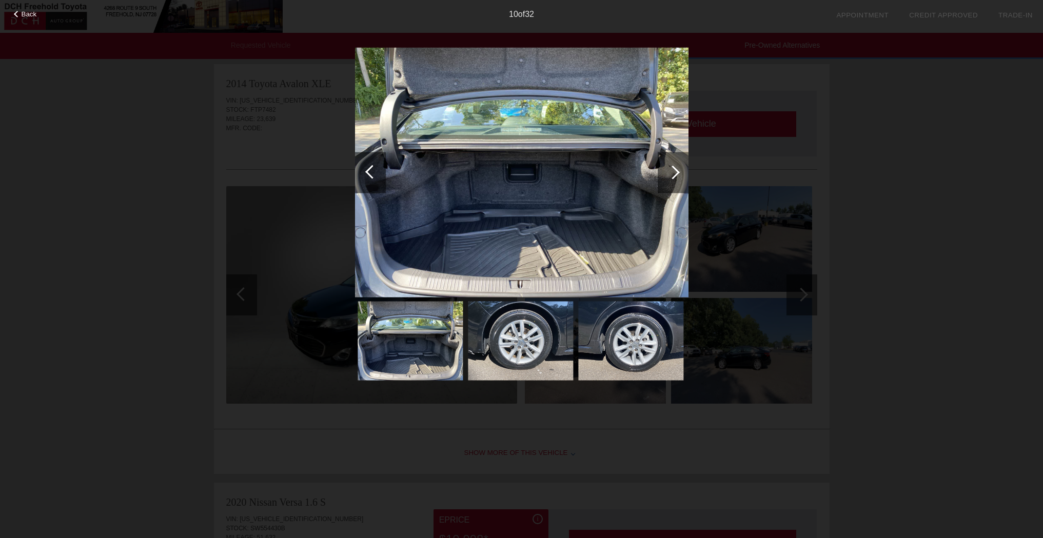  I want to click on span: Back, so click(29, 14).